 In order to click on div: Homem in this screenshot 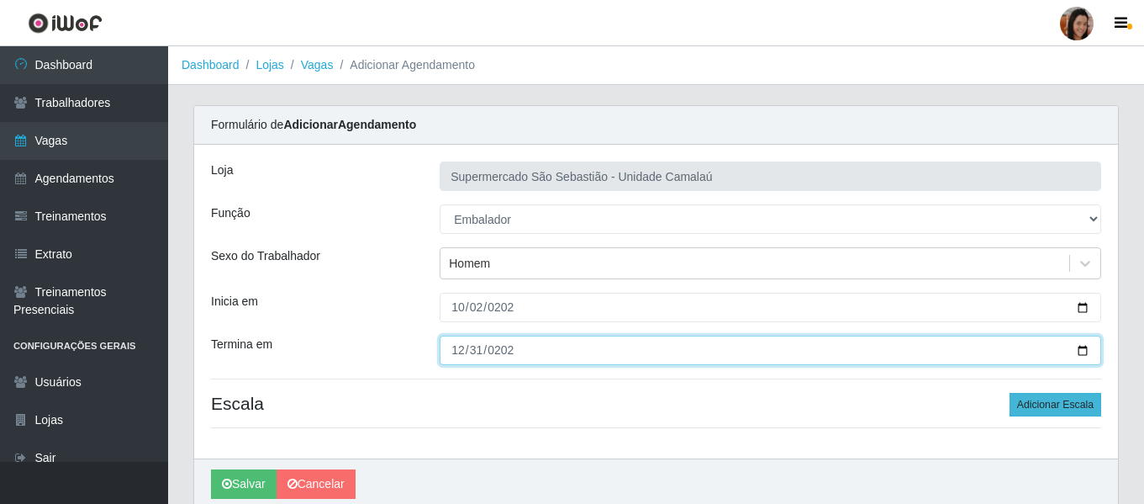, I will do `click(469, 263)`.